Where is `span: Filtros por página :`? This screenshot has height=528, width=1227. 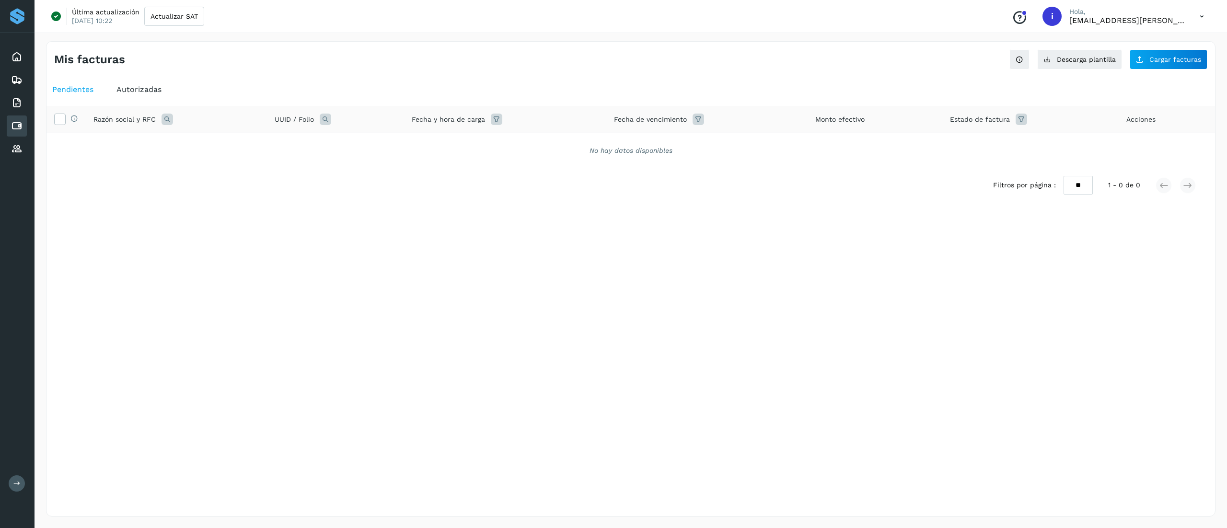
span: Filtros por página : is located at coordinates (1024, 185).